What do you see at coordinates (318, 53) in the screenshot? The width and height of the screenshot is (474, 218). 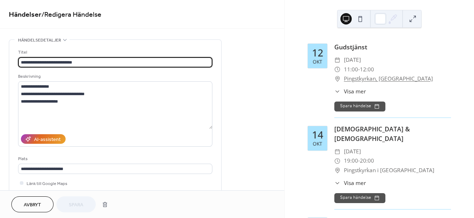 I see `div: 12` at bounding box center [318, 53].